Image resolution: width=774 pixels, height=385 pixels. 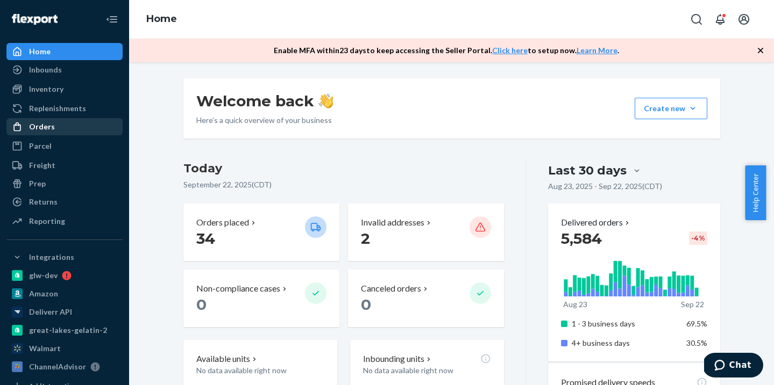 What do you see at coordinates (394, 359) in the screenshot?
I see `p: Inbounding units` at bounding box center [394, 359].